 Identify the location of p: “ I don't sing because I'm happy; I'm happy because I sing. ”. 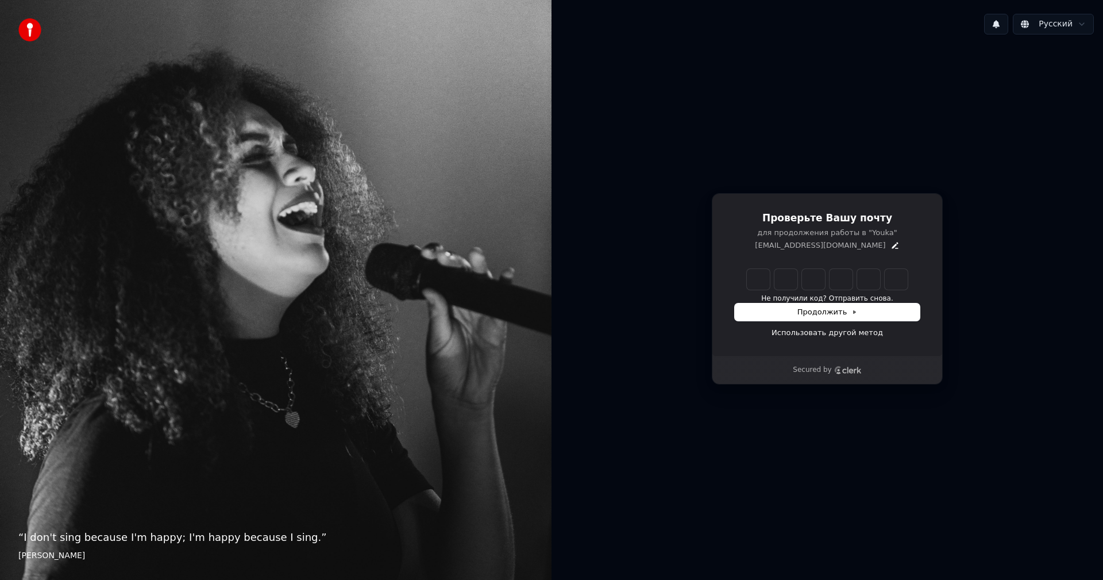
(276, 537).